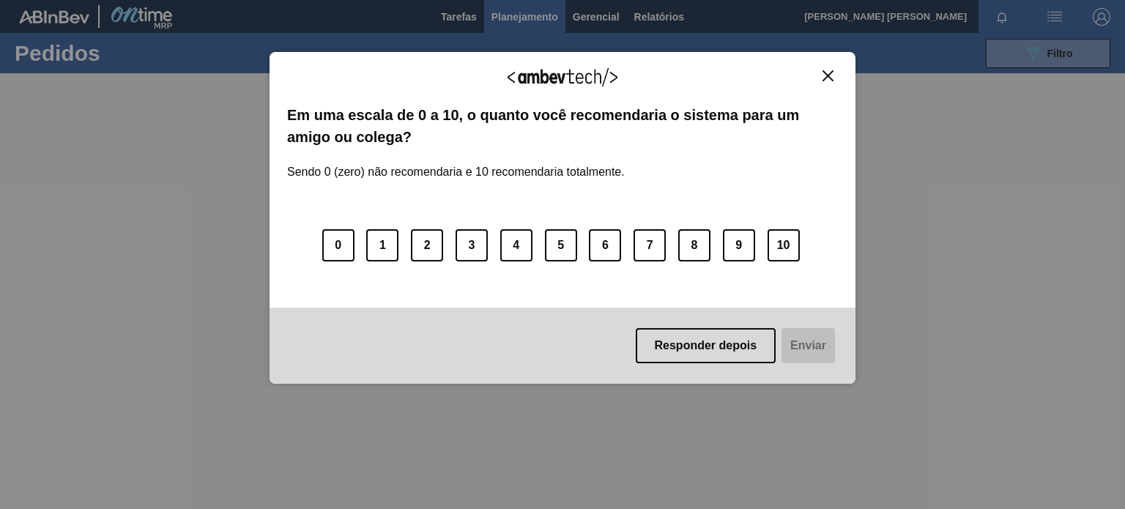 This screenshot has height=509, width=1125. Describe the element at coordinates (562, 77) in the screenshot. I see `img: Logo Ambevtech` at that location.